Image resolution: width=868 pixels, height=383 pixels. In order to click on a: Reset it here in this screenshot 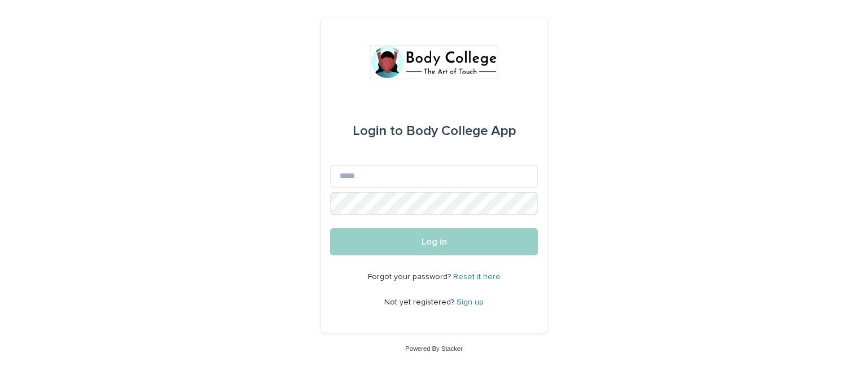, I will do `click(477, 277)`.